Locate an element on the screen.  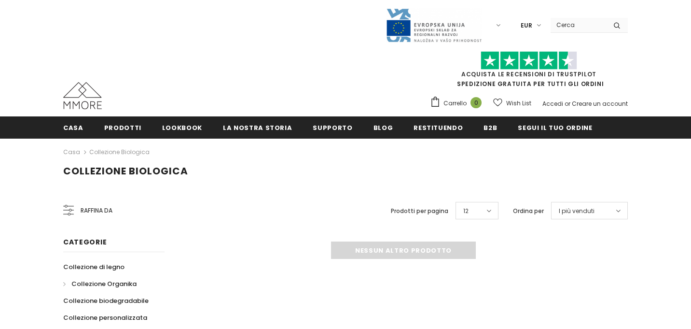
a: supporto is located at coordinates (332, 127).